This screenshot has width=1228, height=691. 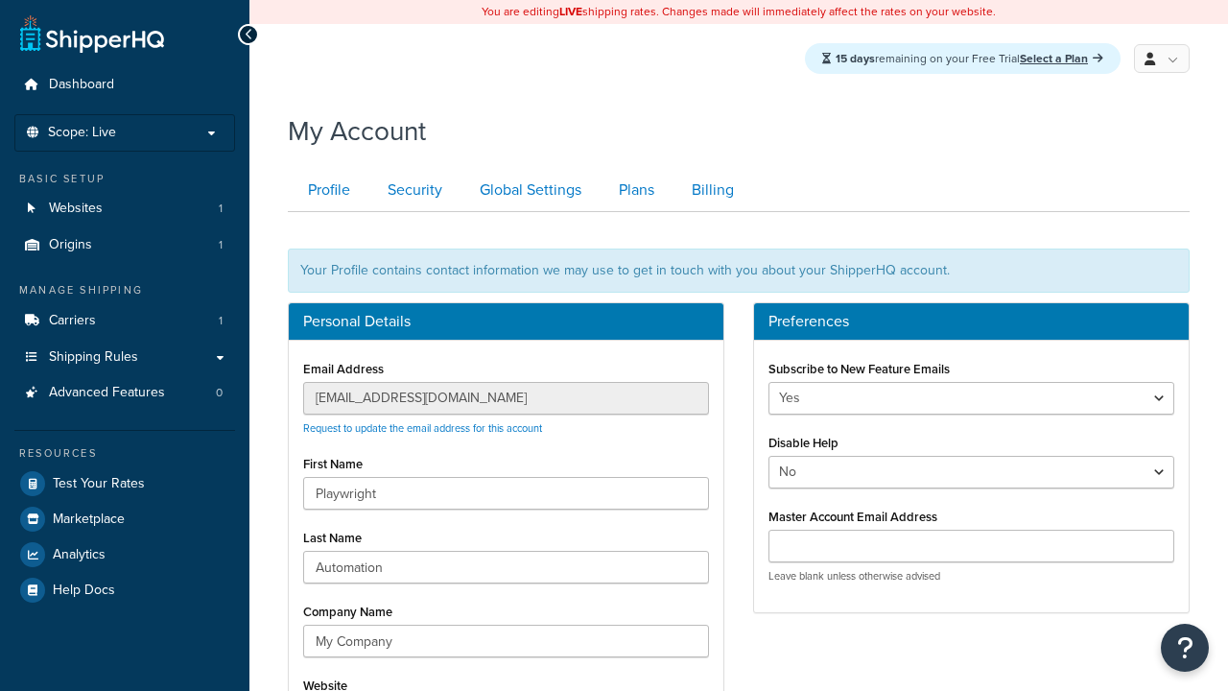 I want to click on label: Email Address, so click(x=343, y=368).